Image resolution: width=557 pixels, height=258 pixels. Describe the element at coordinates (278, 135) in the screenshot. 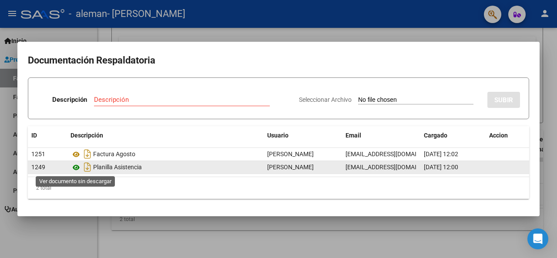

I see `span: Usuario` at that location.